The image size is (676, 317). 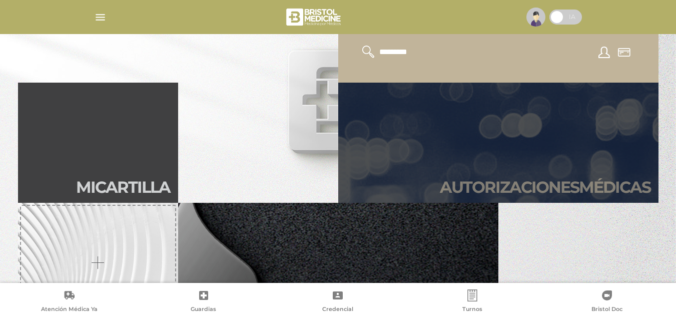 What do you see at coordinates (606, 302) in the screenshot?
I see `a: Bristol Doc` at bounding box center [606, 302].